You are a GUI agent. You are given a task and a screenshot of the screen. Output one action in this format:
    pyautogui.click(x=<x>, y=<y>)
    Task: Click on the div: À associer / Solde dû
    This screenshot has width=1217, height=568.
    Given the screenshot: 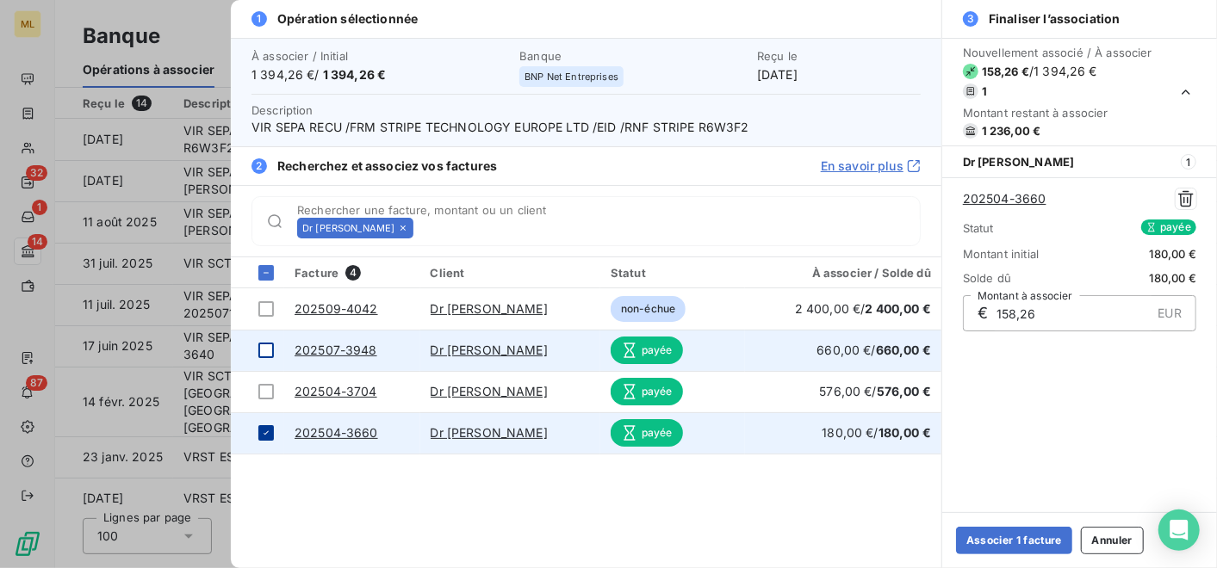 What is the action you would take?
    pyautogui.click(x=843, y=273)
    